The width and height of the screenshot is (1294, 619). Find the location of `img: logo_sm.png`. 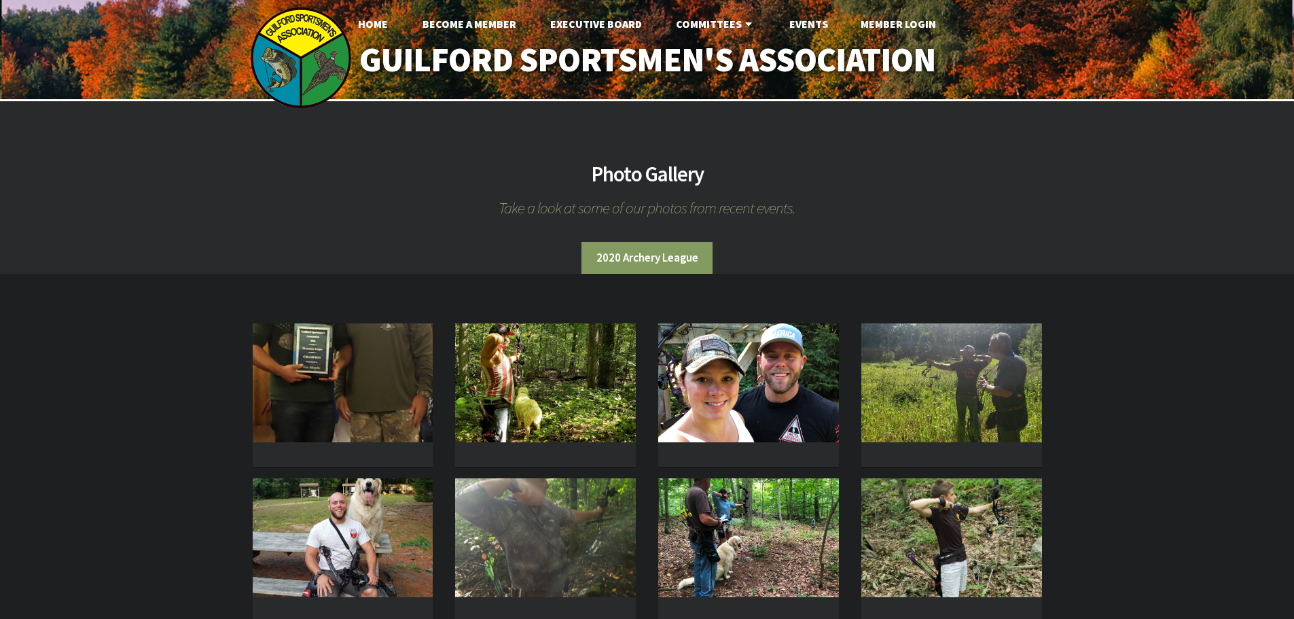

img: logo_sm.png is located at coordinates (301, 58).